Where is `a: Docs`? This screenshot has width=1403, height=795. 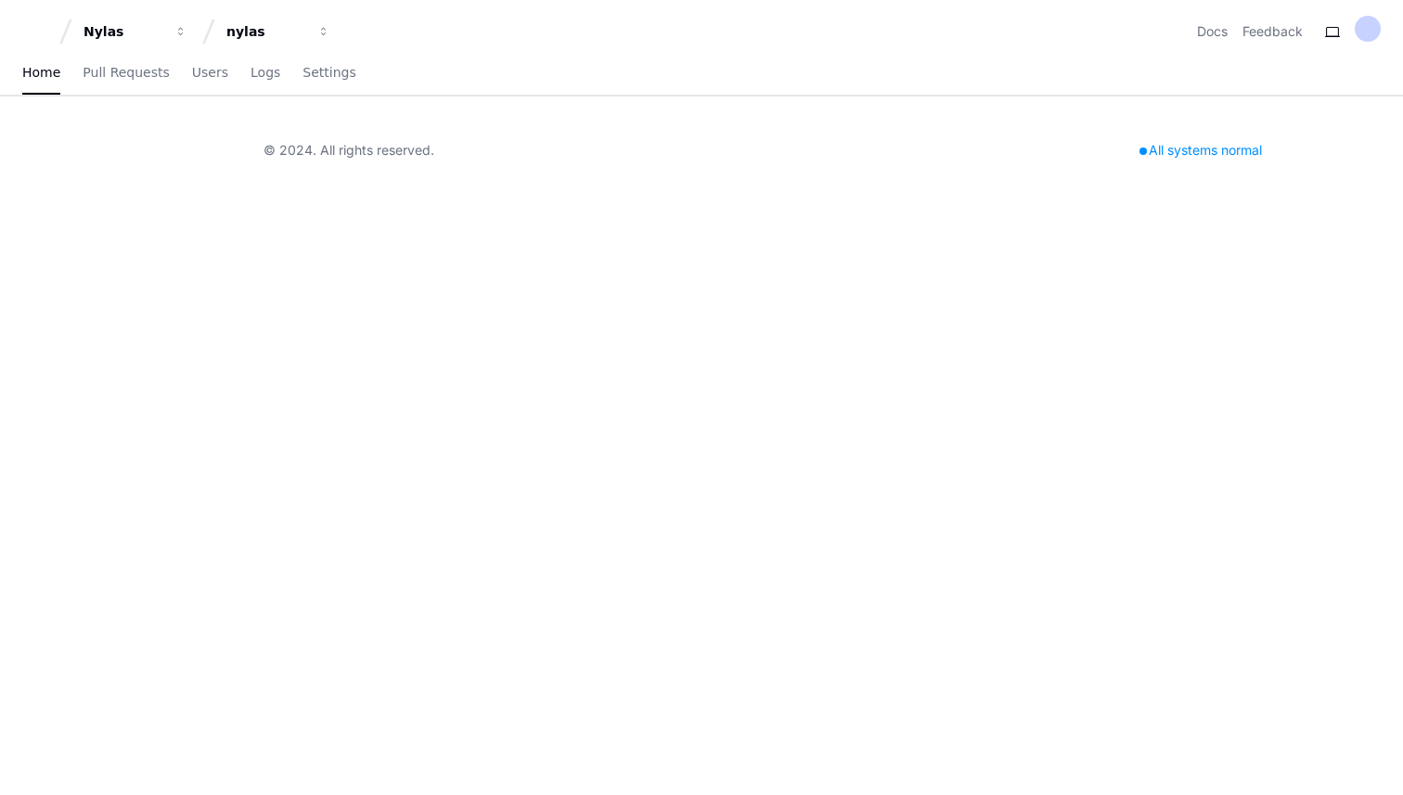 a: Docs is located at coordinates (1212, 32).